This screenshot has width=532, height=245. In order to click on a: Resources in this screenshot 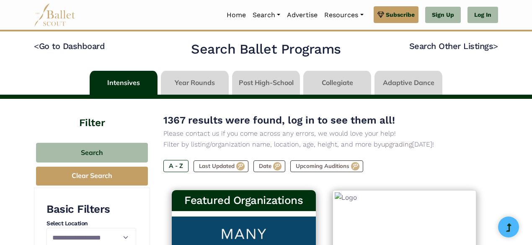, I will do `click(343, 15)`.